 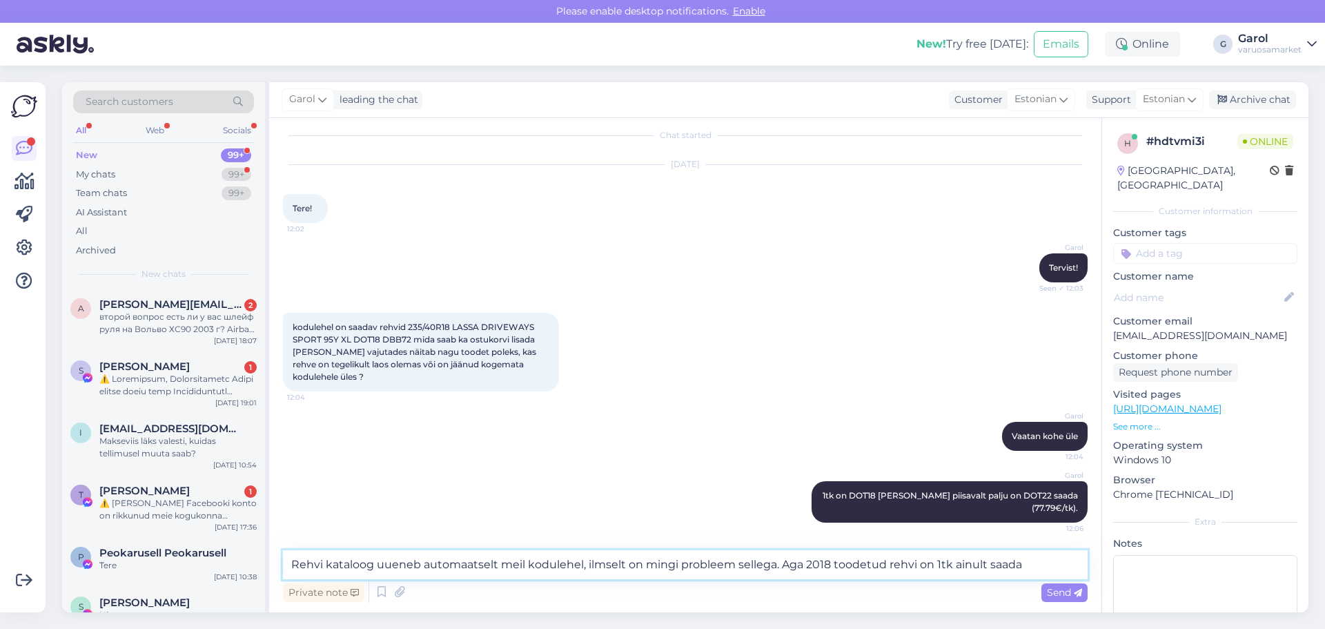 I want to click on span: ayuzefovsky@yahoo.com, so click(x=171, y=304).